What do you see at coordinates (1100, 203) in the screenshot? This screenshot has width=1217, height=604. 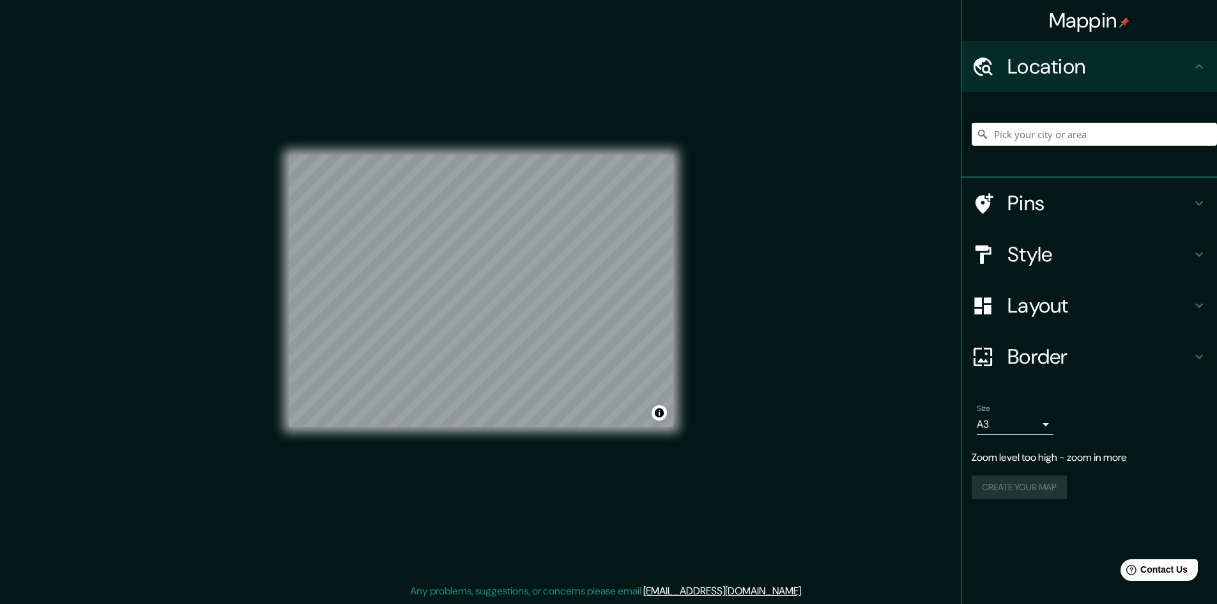 I see `h4: Pins` at bounding box center [1100, 203].